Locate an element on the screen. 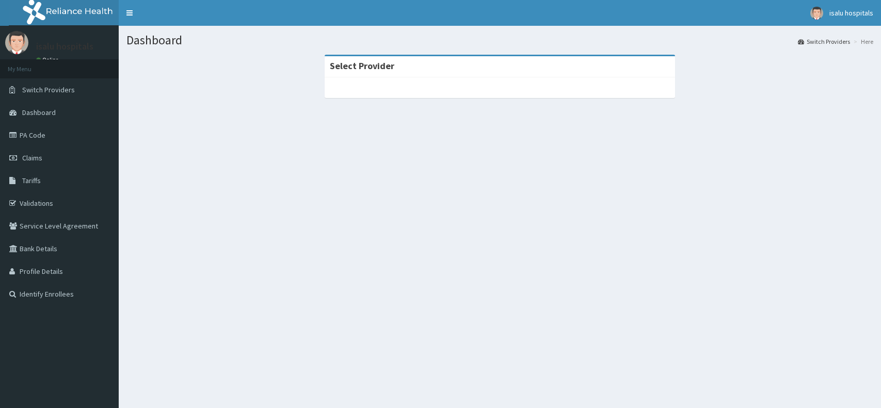  a: Online is located at coordinates (49, 60).